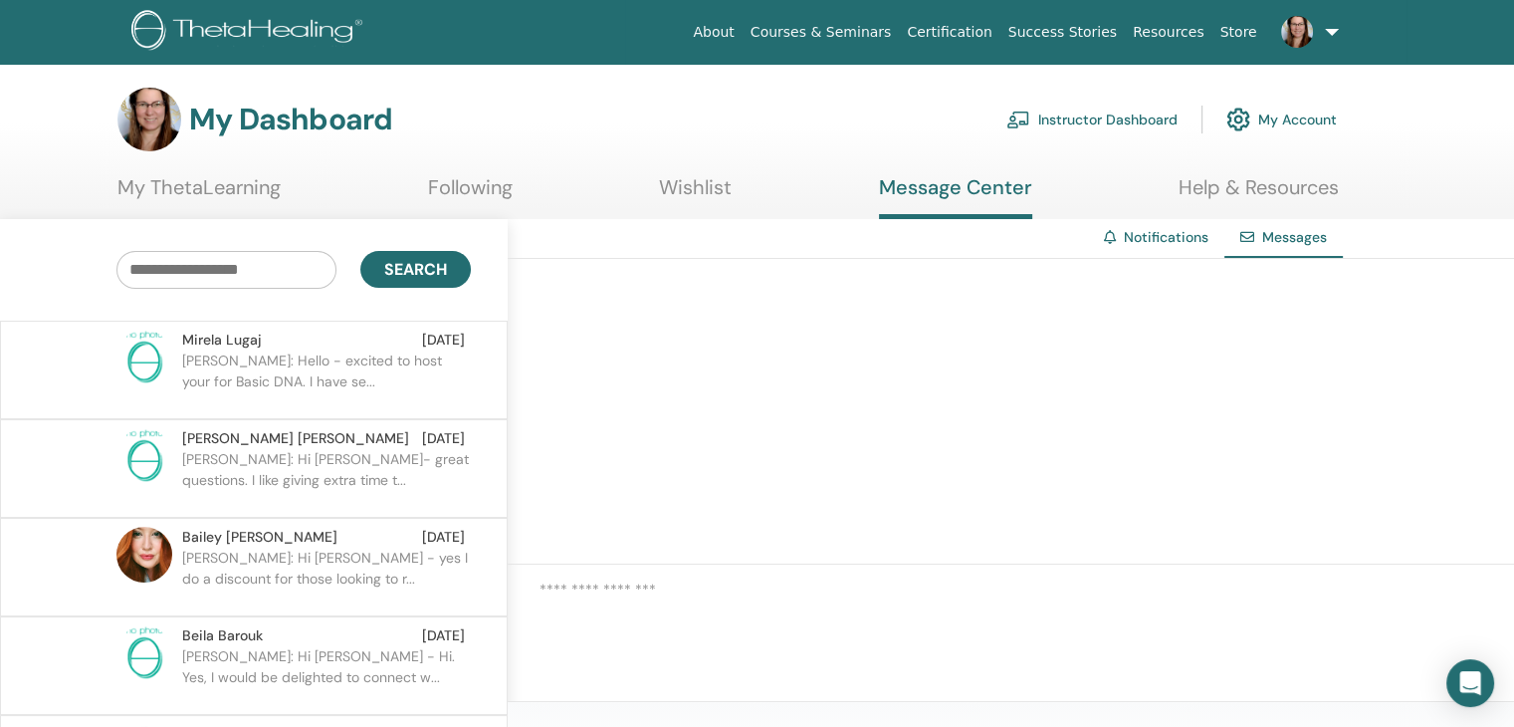 The width and height of the screenshot is (1514, 727). I want to click on a: About, so click(713, 32).